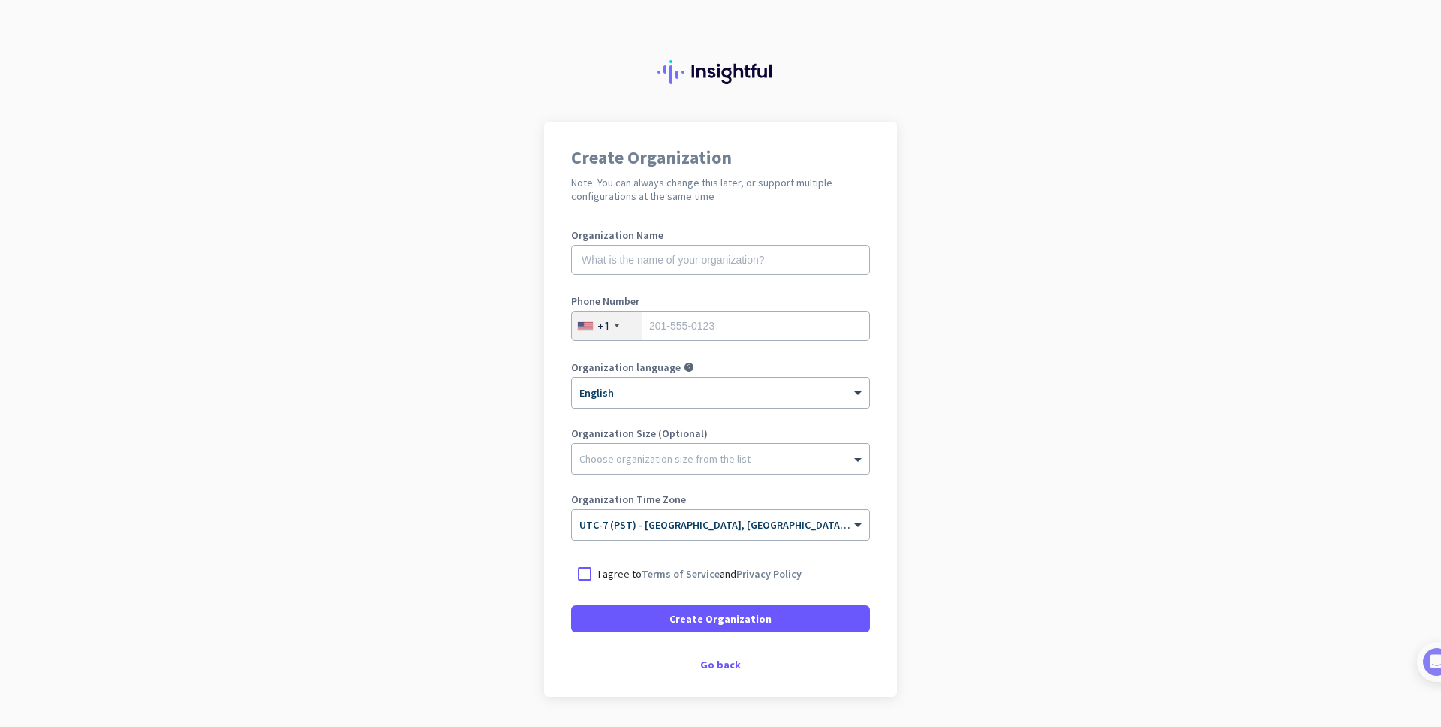 This screenshot has height=727, width=1441. What do you see at coordinates (721, 619) in the screenshot?
I see `span: Create Organization` at bounding box center [721, 619].